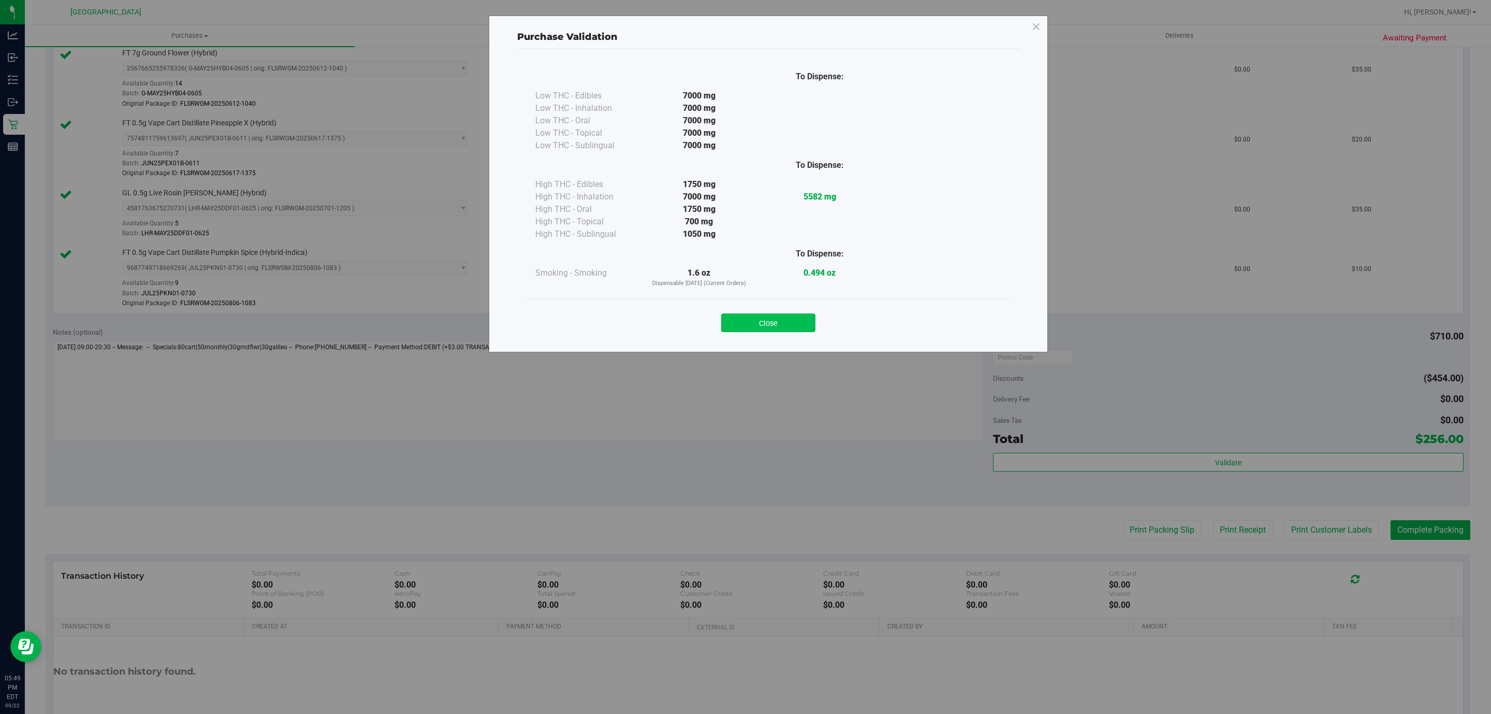 Image resolution: width=1491 pixels, height=714 pixels. I want to click on div: 700 mg, so click(699, 222).